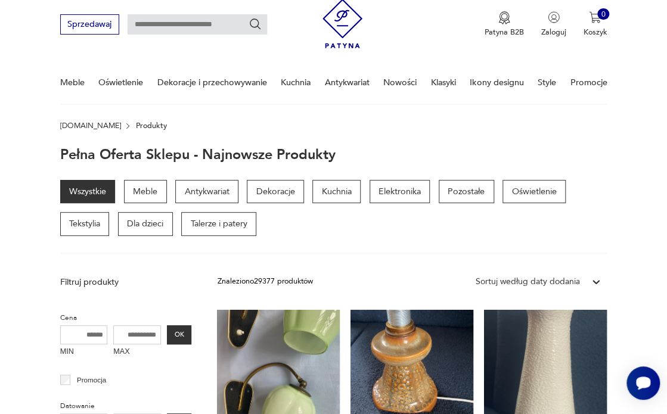  What do you see at coordinates (595, 17) in the screenshot?
I see `img: Ikona koszyka` at bounding box center [595, 17].